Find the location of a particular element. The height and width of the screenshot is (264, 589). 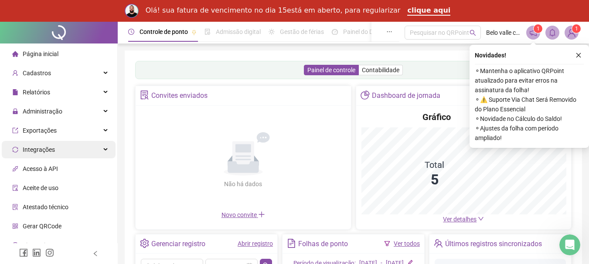

span: team is located at coordinates (438, 244).